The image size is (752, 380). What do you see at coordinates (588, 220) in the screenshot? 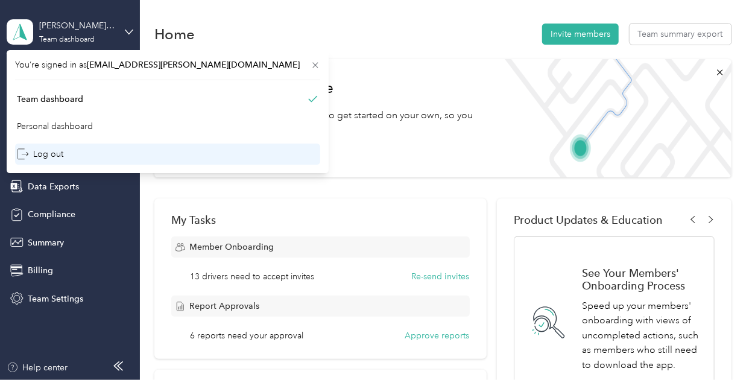
I see `span: Product Updates & Education` at bounding box center [588, 220].